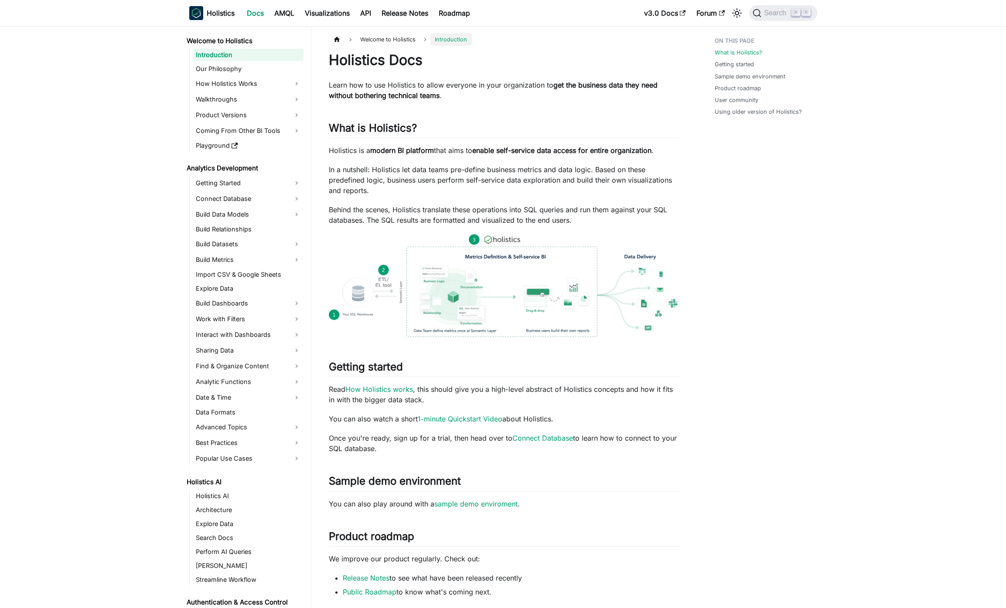 This screenshot has height=608, width=1006. What do you see at coordinates (738, 88) in the screenshot?
I see `a: Product roadmap` at bounding box center [738, 88].